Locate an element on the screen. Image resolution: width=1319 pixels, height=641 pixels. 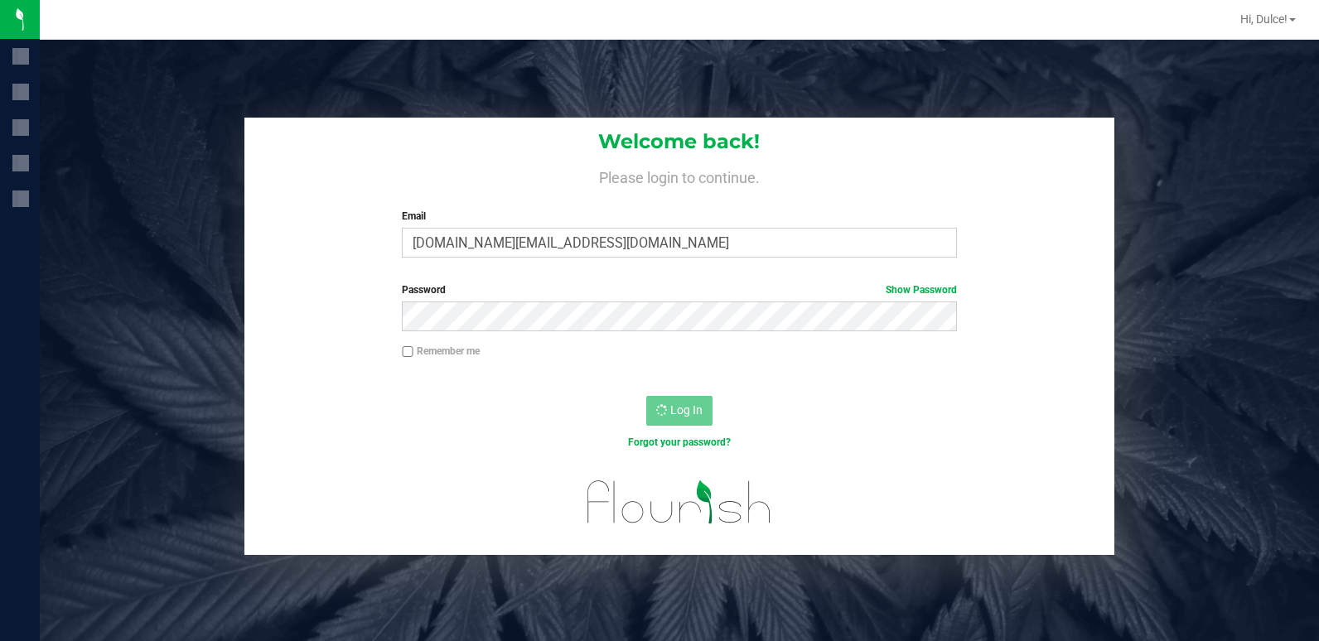
span: Hi, Dulce! is located at coordinates (1264, 19).